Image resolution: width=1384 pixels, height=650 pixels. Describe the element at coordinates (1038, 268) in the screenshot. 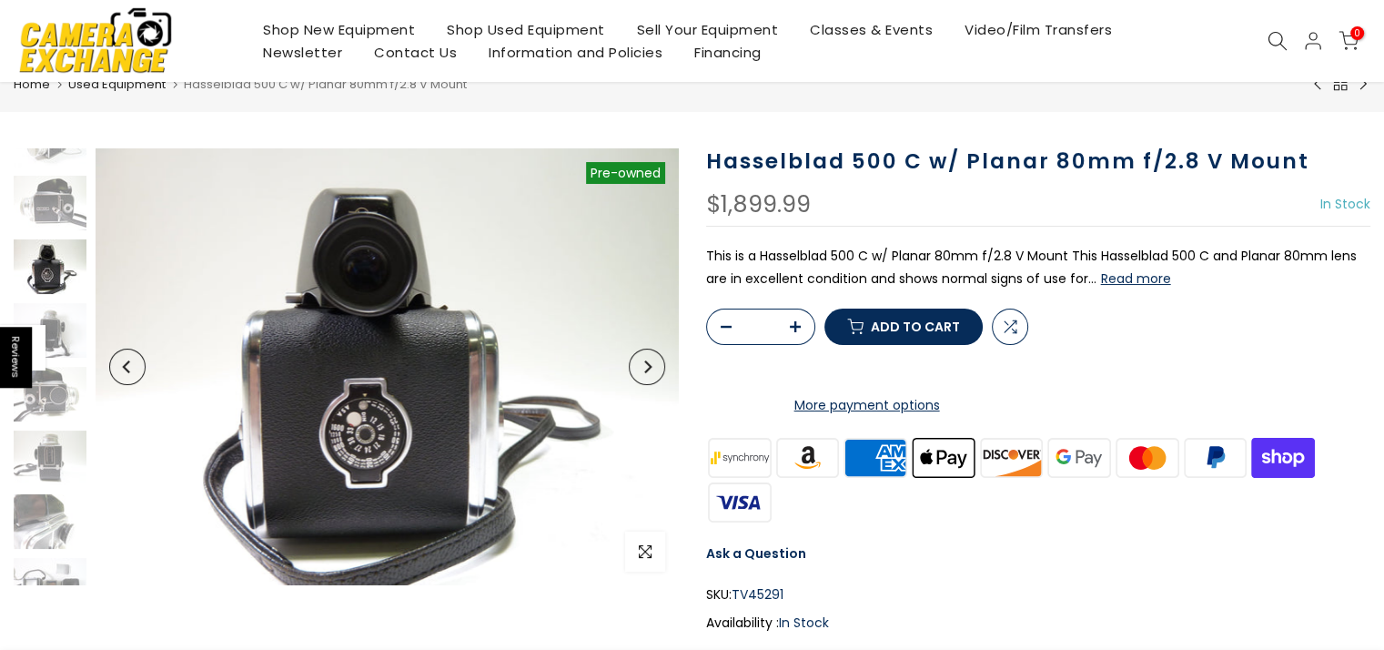

I see `p: This is a Hasselblad 500 C w/ Planar 80mm f/2.8 V Mount This Hasselblad 500 C and Planar 80mm len...` at that location.